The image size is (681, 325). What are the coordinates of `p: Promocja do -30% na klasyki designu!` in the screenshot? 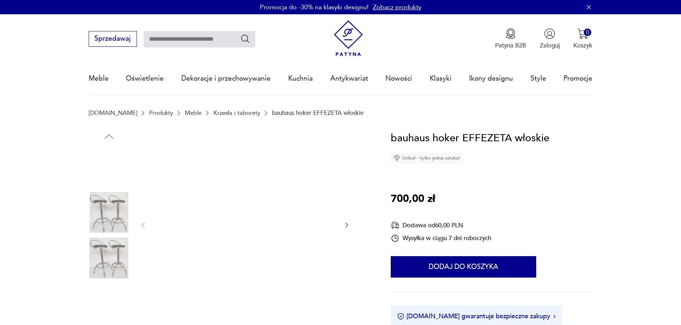 It's located at (314, 7).